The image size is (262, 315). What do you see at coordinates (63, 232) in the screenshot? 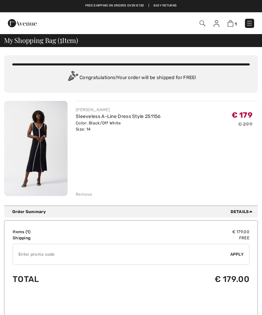
I see `td: Items ( )` at bounding box center [63, 232].